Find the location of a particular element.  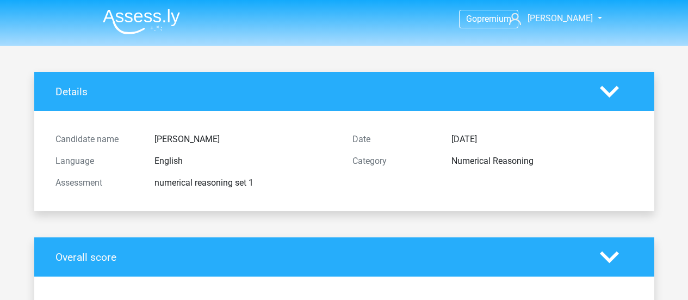

a: Gopremium is located at coordinates (489, 19).